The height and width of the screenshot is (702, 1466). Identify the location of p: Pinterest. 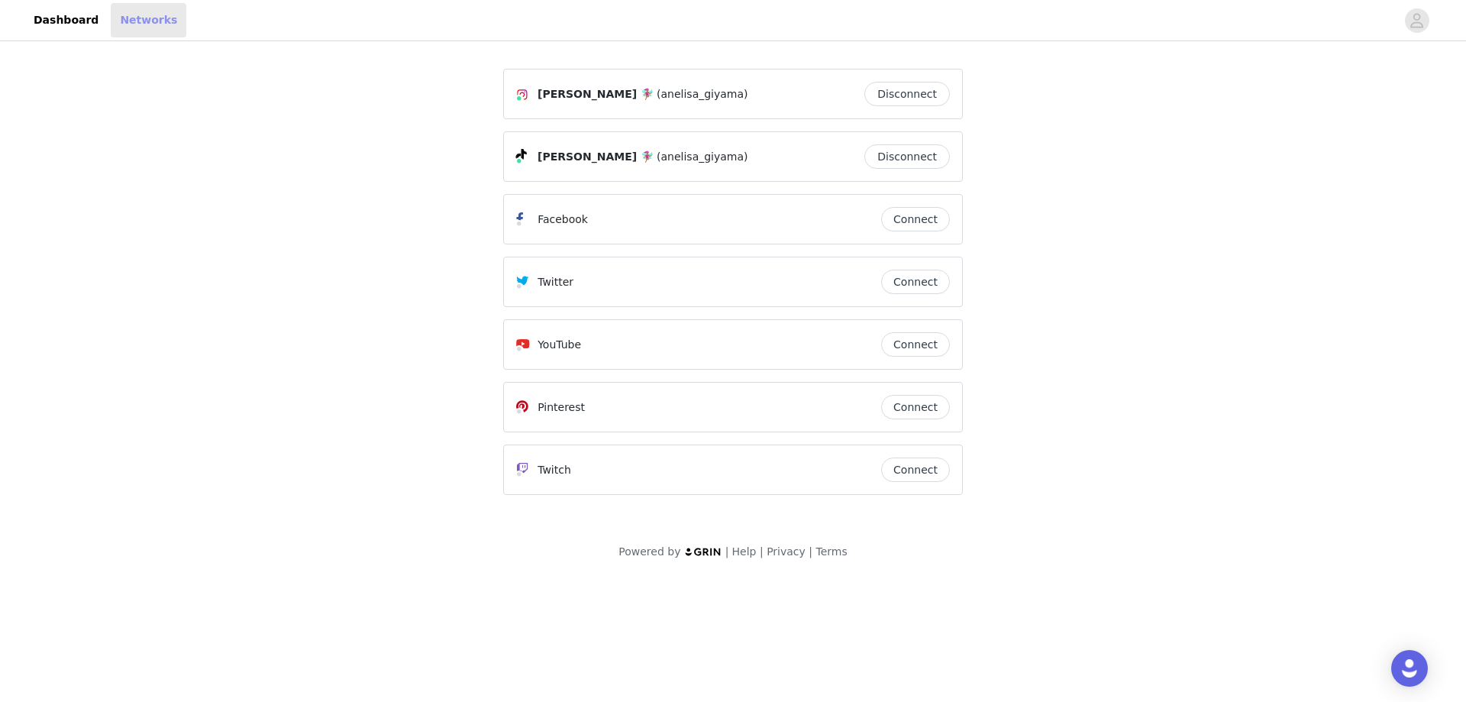
(561, 407).